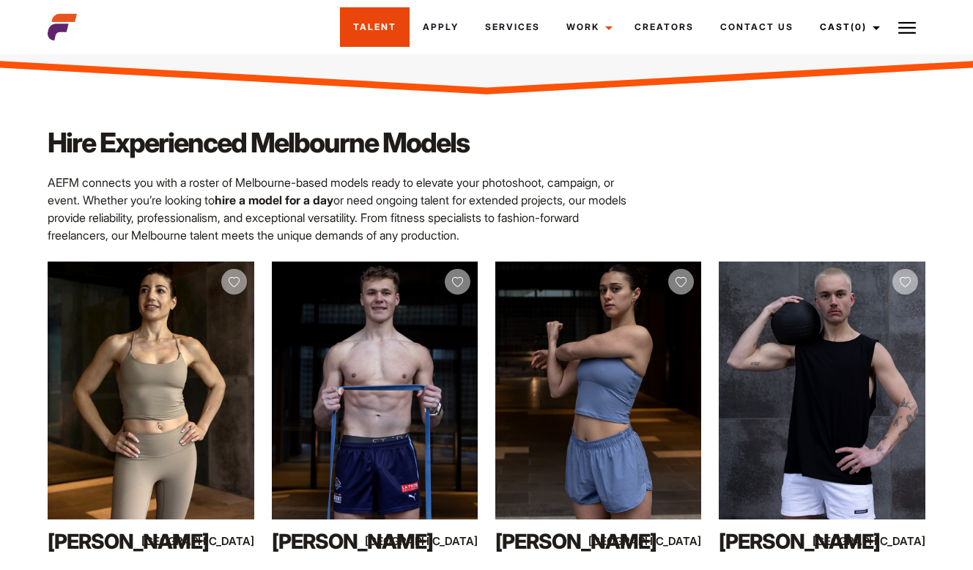  I want to click on a: Services, so click(512, 27).